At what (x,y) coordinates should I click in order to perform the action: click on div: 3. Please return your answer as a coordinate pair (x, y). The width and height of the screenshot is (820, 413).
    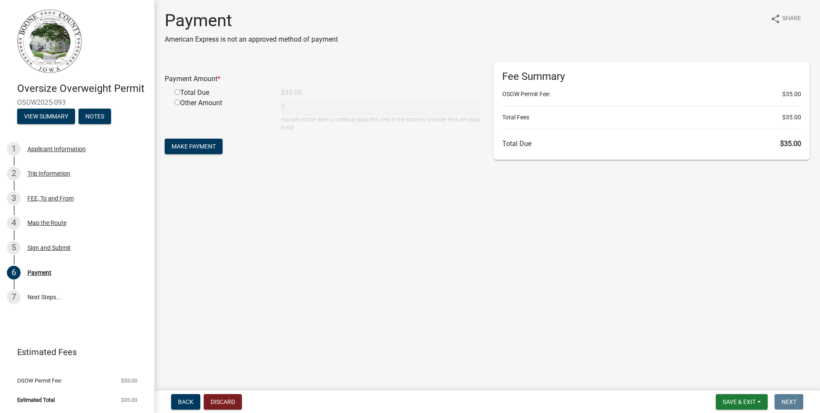
    Looking at the image, I should click on (14, 198).